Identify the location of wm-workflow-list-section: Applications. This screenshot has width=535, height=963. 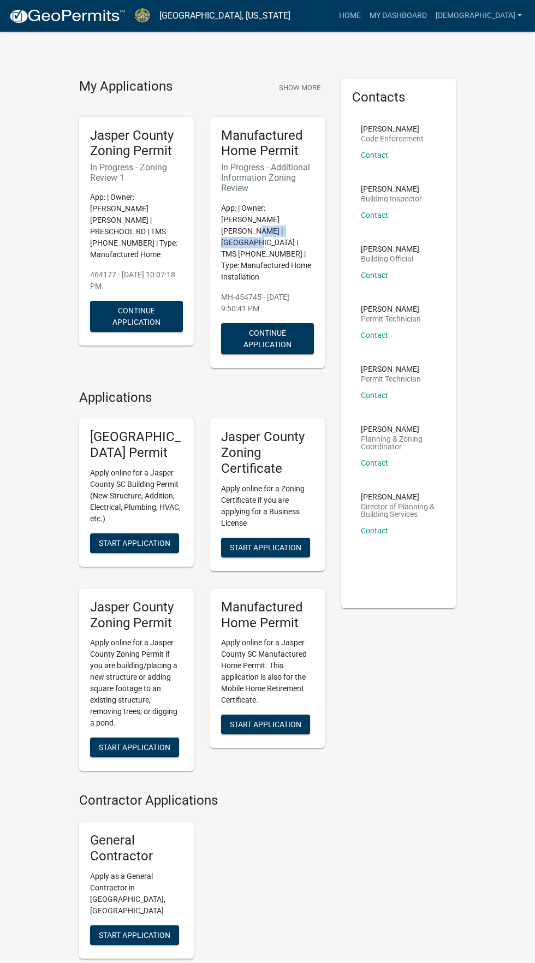
(202, 585).